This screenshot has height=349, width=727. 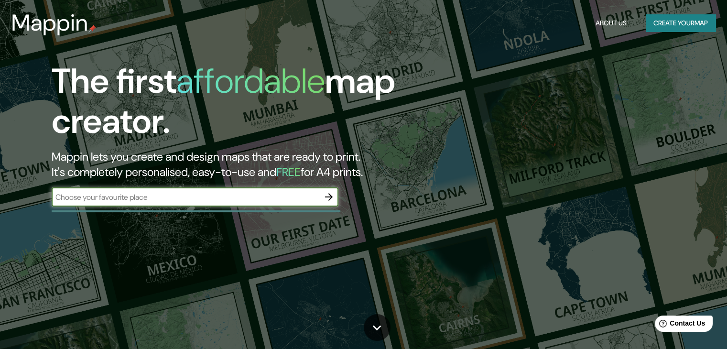 What do you see at coordinates (92, 29) in the screenshot?
I see `img: mappin-pin` at bounding box center [92, 29].